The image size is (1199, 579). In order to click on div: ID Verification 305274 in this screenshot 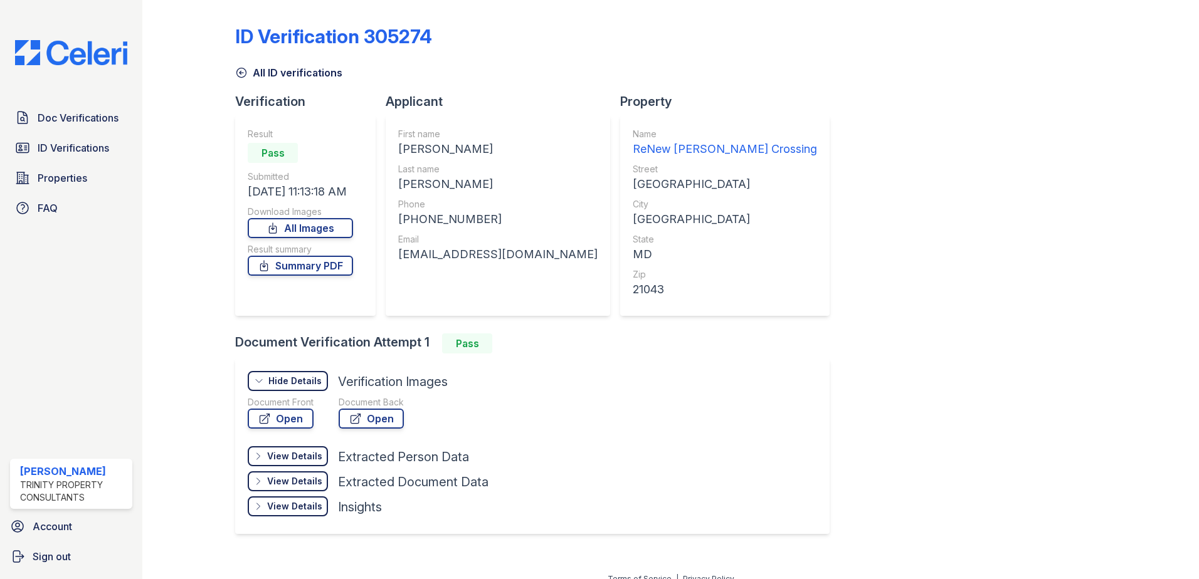, I will do `click(334, 36)`.